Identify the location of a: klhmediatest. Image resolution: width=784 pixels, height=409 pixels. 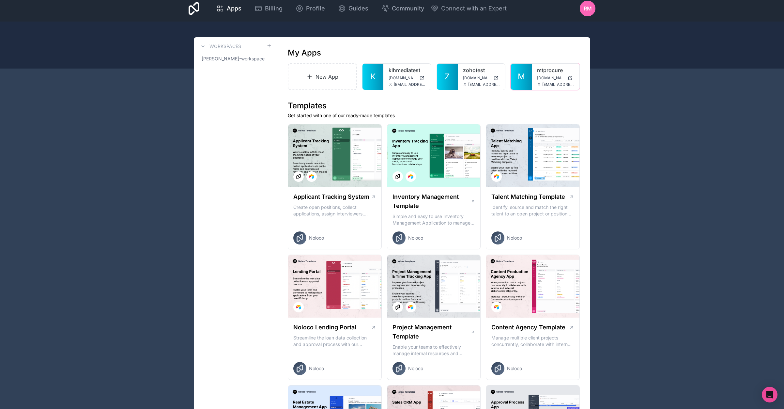
(407, 70).